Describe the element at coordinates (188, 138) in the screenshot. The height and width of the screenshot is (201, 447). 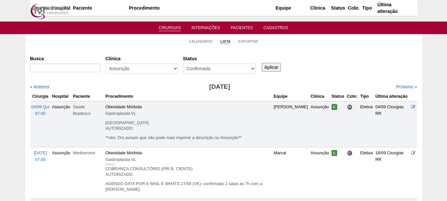
I see `p: **obs: Drs avisam que não pode mais imprimir a descrição no Assunção**` at that location.